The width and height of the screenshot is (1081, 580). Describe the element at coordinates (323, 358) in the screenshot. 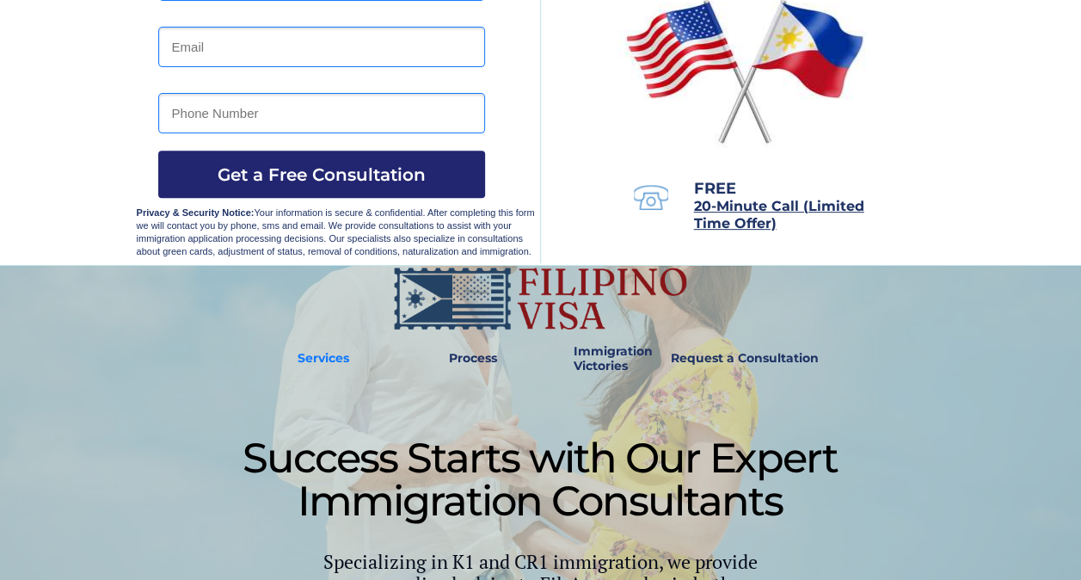

I see `strong: Services` at that location.